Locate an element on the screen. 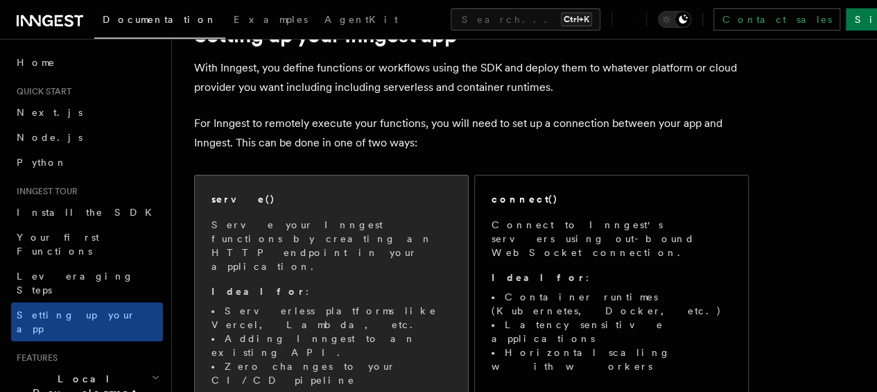 This screenshot has width=877, height=392. a: Setting up your app is located at coordinates (87, 322).